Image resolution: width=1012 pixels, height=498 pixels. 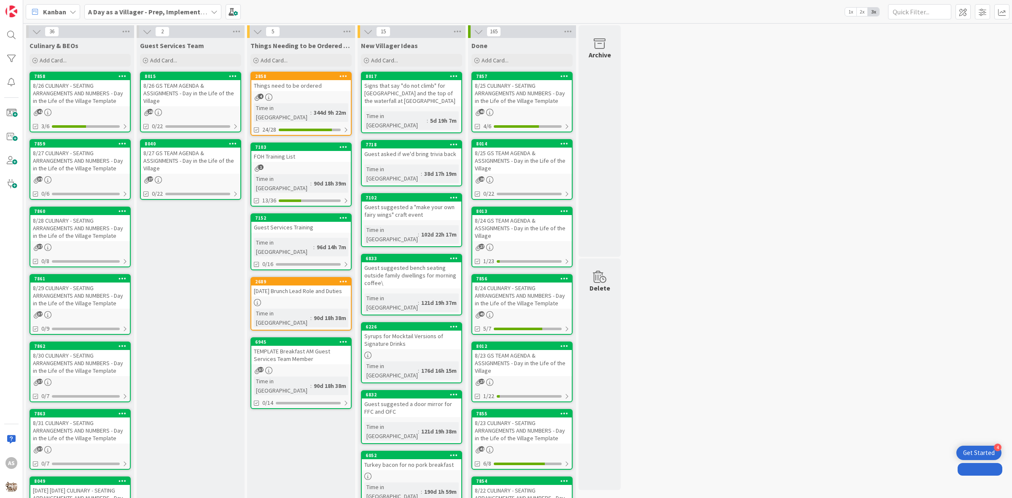 What do you see at coordinates (522, 427) in the screenshot?
I see `div: 78558/23 CULINARY - SEATING ARRANGEMENTS AND NUMBERS - Day in the Life of the Village Template` at bounding box center [522, 427].